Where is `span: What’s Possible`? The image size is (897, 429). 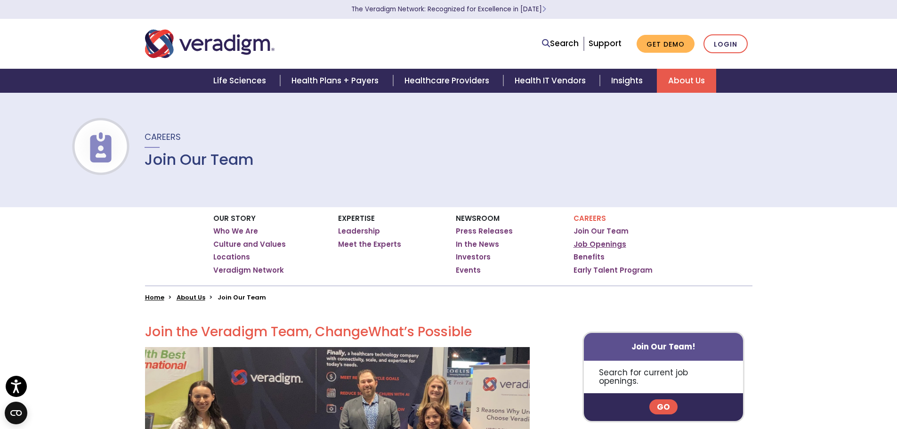
span: What’s Possible is located at coordinates (420, 331).